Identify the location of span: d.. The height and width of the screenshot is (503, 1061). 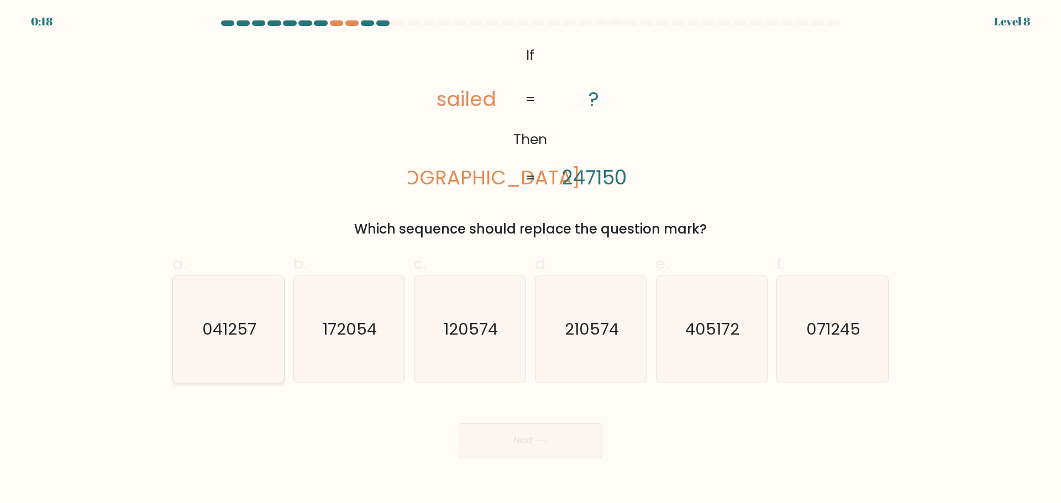
(541, 264).